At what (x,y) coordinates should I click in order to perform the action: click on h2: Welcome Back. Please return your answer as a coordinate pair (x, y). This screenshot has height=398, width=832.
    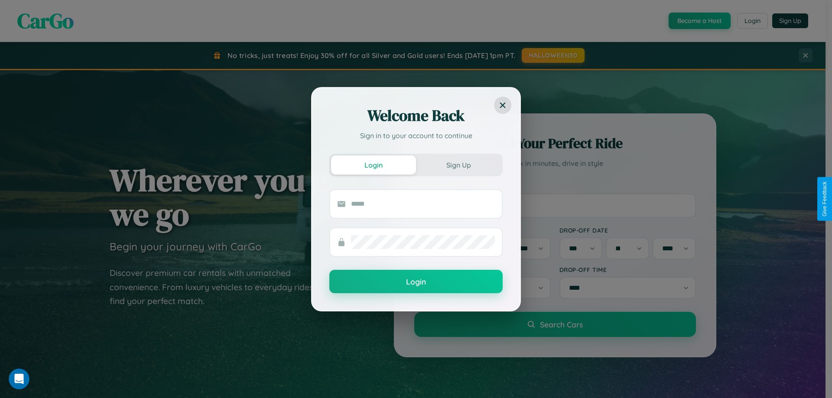
    Looking at the image, I should click on (416, 116).